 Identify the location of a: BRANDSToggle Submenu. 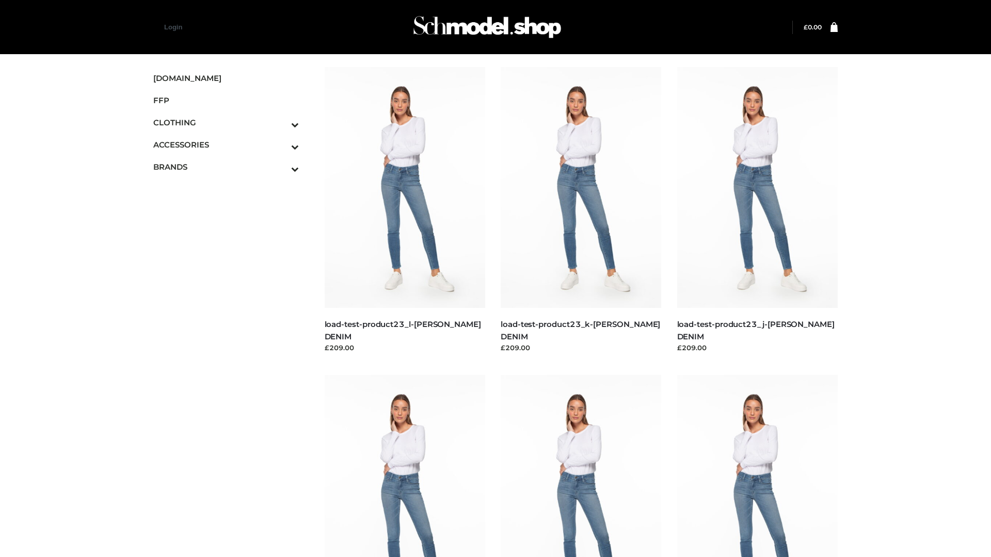
(226, 167).